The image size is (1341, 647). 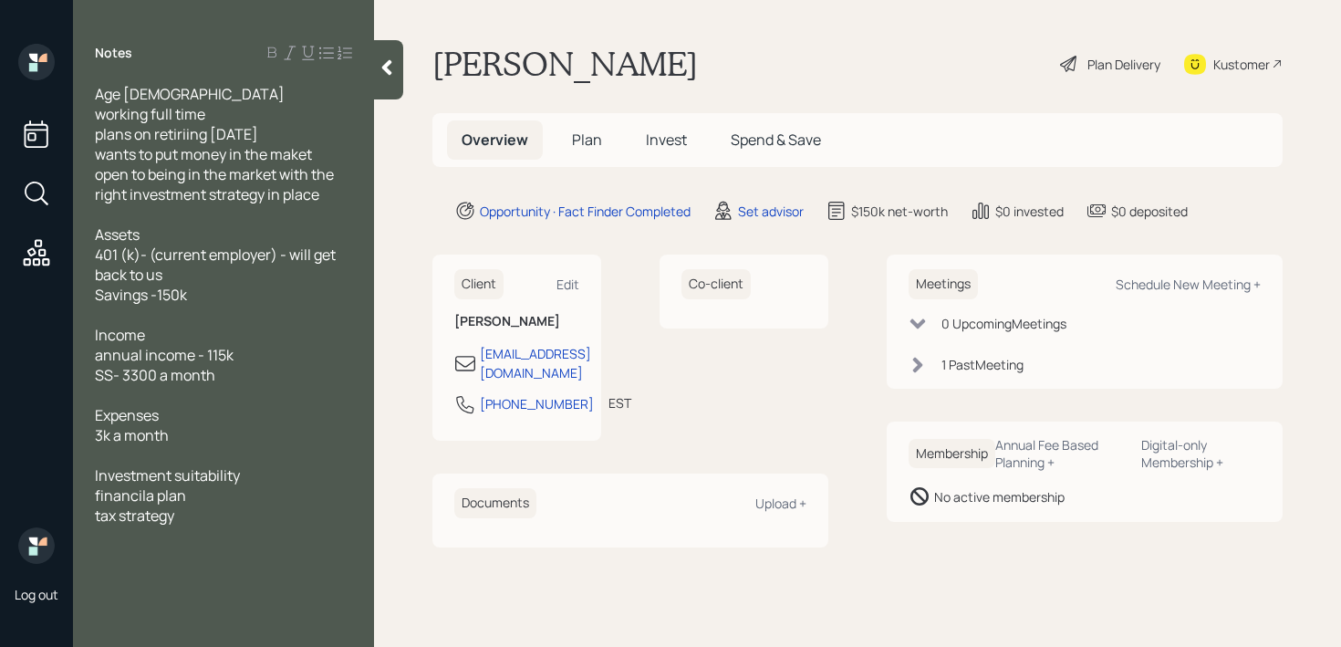 What do you see at coordinates (666, 140) in the screenshot?
I see `span: Invest` at bounding box center [666, 140].